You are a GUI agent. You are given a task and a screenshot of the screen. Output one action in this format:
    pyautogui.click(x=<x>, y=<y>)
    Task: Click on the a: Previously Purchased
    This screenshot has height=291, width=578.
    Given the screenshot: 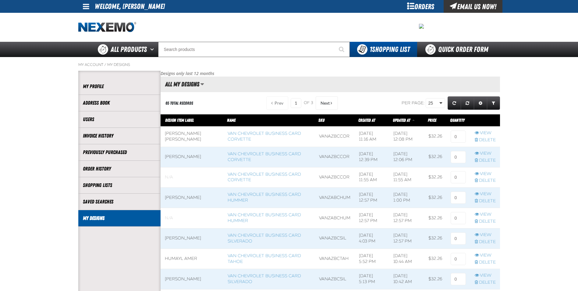 What is the action you would take?
    pyautogui.click(x=119, y=152)
    